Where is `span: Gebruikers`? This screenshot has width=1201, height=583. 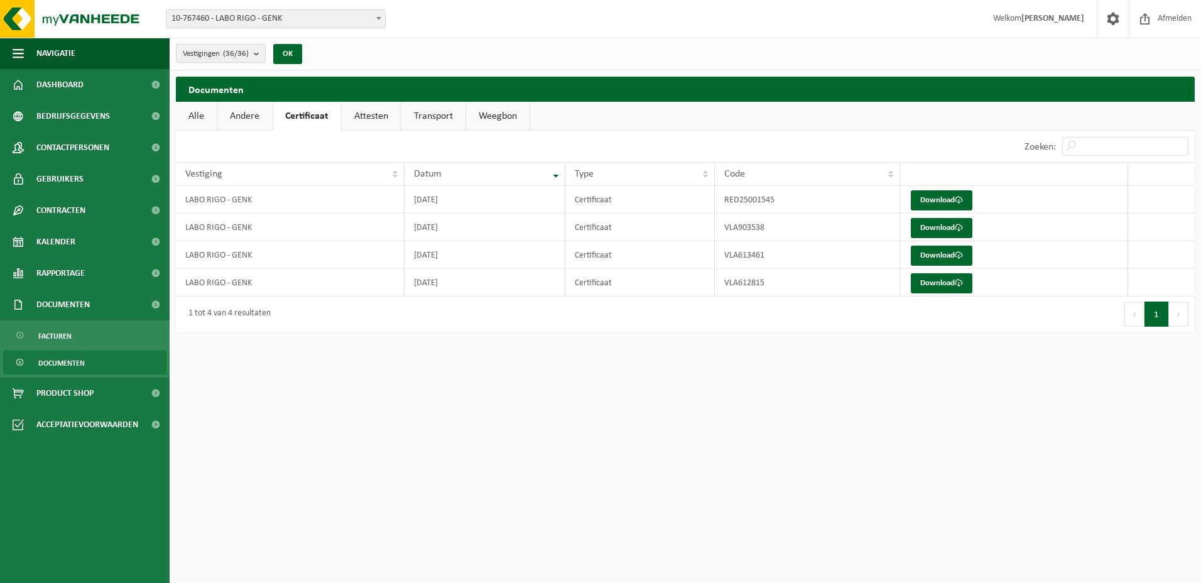 span: Gebruikers is located at coordinates (60, 179).